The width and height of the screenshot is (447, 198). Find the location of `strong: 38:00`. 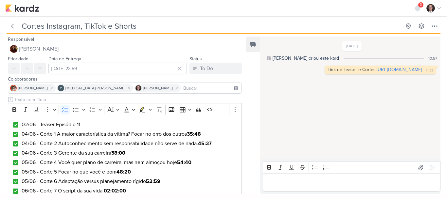

strong: 38:00 is located at coordinates (118, 153).